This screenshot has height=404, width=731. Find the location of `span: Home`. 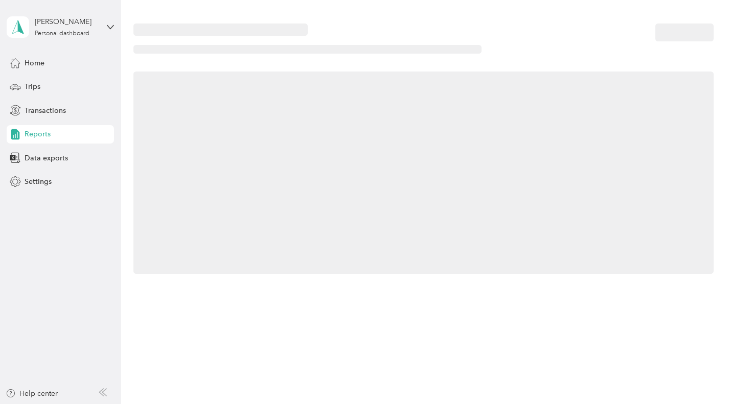

span: Home is located at coordinates (34, 63).